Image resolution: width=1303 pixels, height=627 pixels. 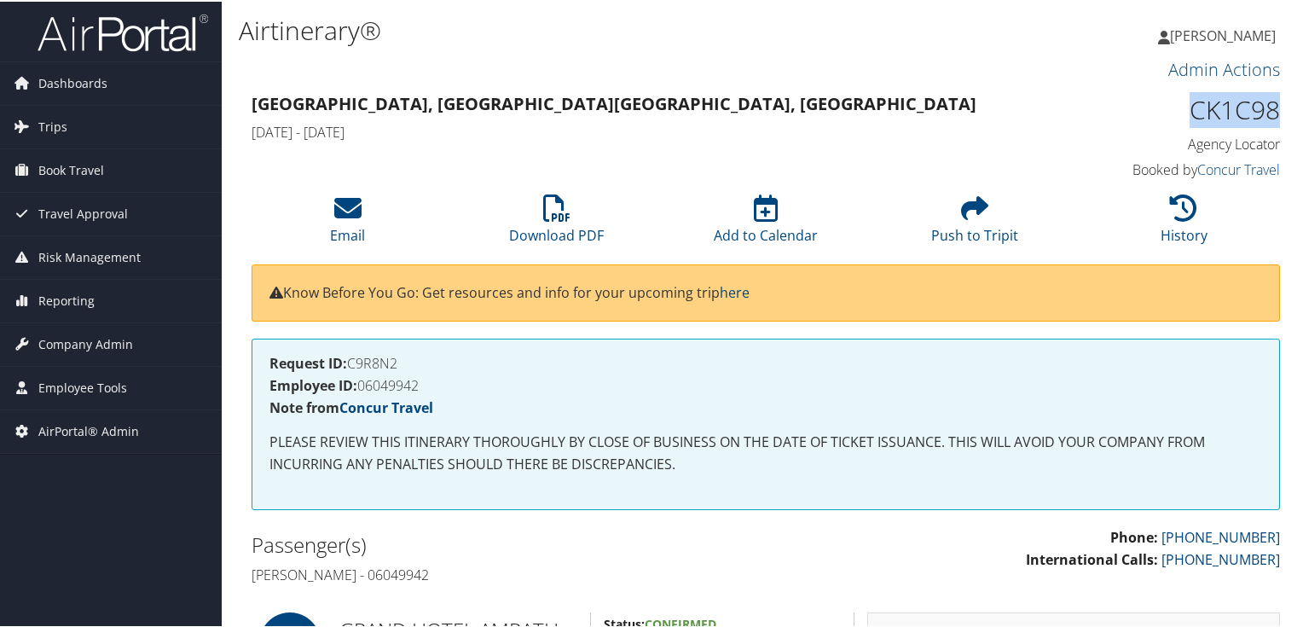 I want to click on img: airportal-logo.png, so click(x=123, y=31).